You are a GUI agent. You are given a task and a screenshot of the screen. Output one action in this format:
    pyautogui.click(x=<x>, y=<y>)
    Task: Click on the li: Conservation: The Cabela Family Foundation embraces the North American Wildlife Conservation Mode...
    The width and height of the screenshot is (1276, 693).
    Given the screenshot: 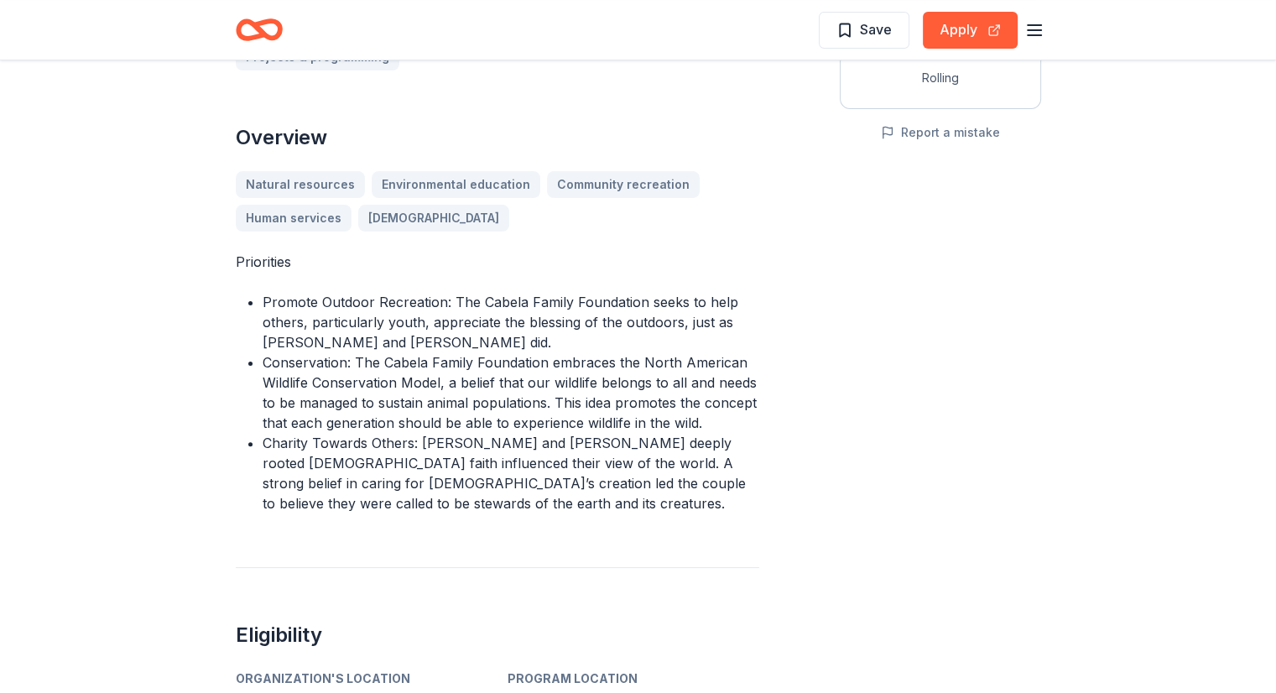 What is the action you would take?
    pyautogui.click(x=511, y=393)
    